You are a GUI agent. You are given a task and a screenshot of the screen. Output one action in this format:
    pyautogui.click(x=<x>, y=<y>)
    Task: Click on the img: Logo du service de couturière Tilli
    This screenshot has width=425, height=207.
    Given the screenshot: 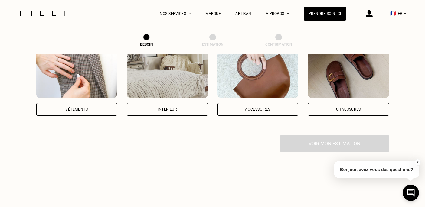 What is the action you would take?
    pyautogui.click(x=41, y=13)
    